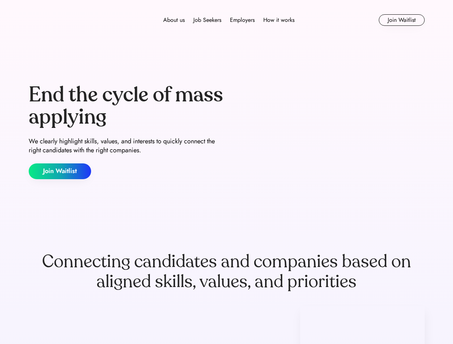 Image resolution: width=453 pixels, height=344 pixels. What do you see at coordinates (126, 146) in the screenshot?
I see `div: We clearly highlight skills, values, and interests to quickly connect the right candidates with t...` at bounding box center [126, 146].